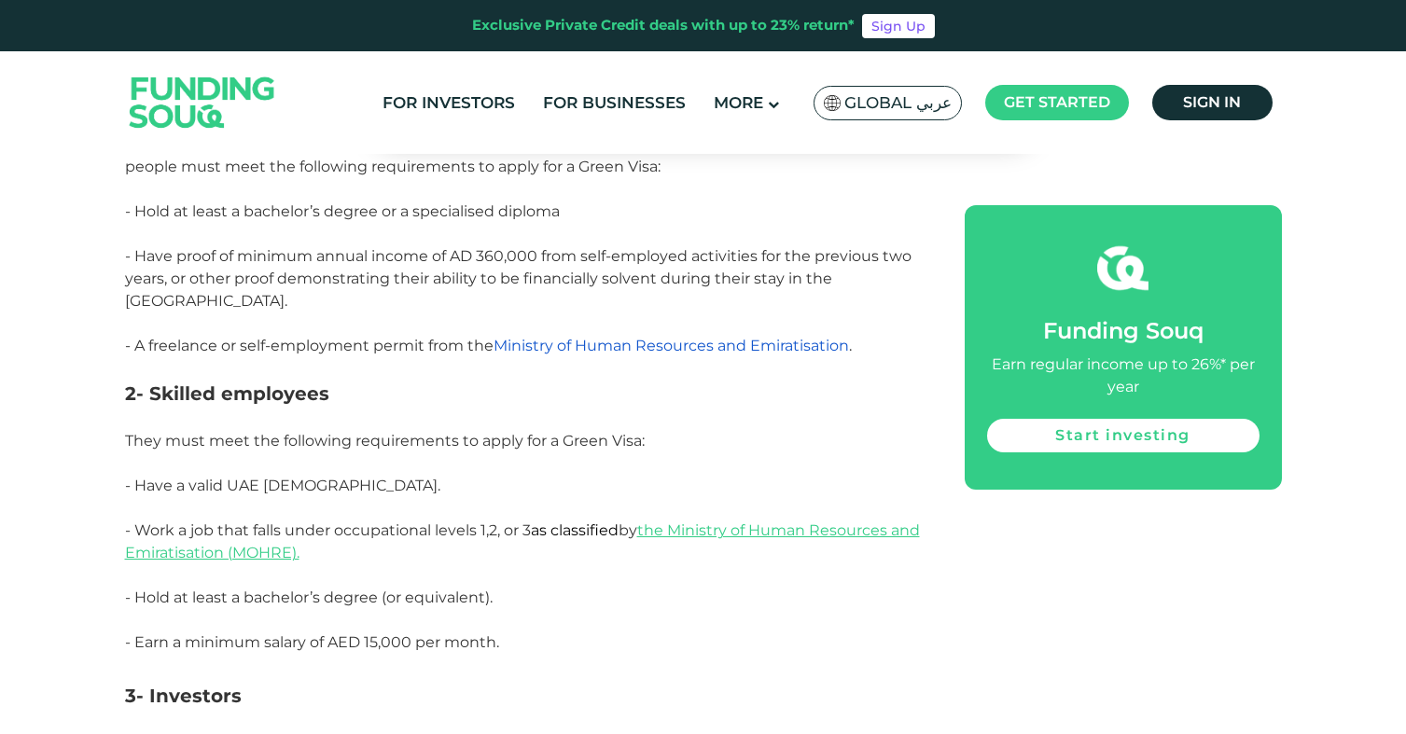  I want to click on span: Ministry of Human Resources and Emiratisation, so click(671, 345).